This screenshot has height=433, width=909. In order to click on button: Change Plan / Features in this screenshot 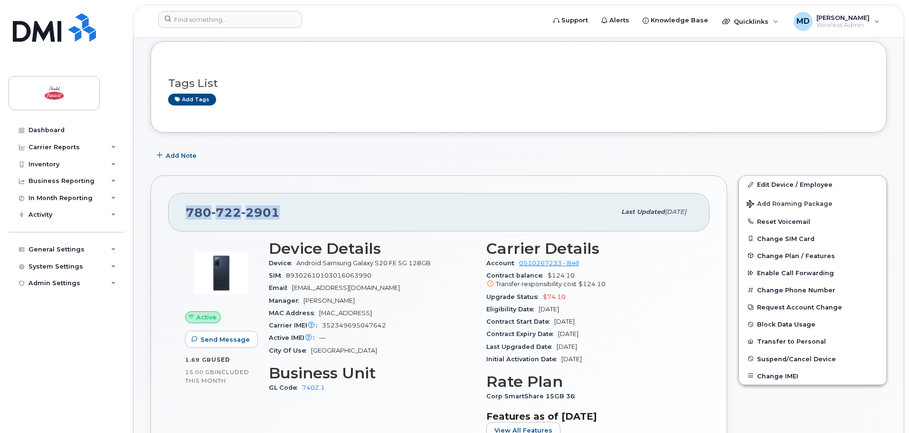, I will do `click(813, 255)`.